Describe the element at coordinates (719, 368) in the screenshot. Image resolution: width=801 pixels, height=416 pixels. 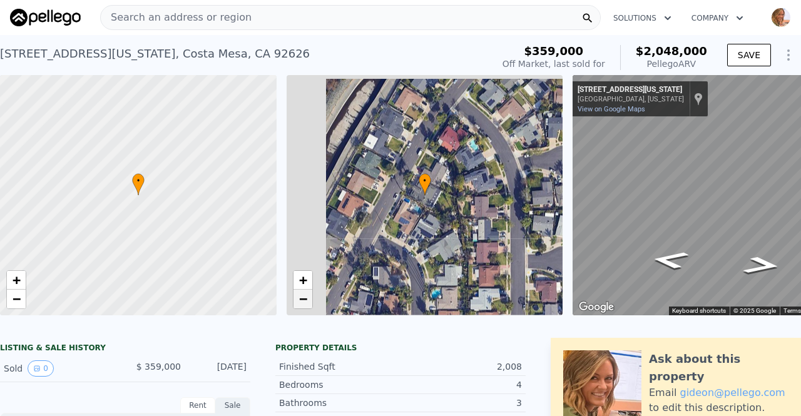
I see `div: Ask about this property` at that location.